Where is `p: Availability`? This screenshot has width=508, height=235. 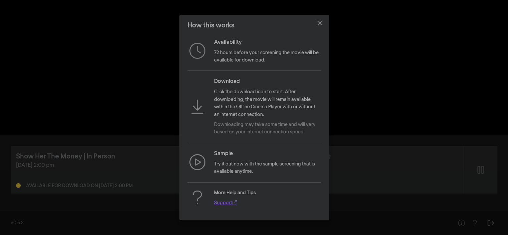
p: Availability is located at coordinates (267, 42).